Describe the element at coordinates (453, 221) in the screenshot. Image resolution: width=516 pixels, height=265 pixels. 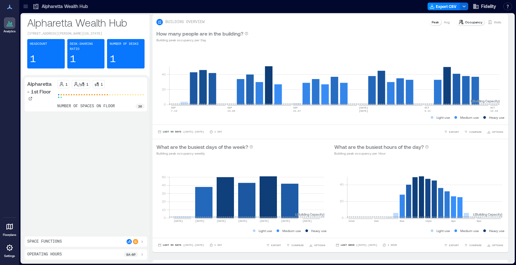
I see `text: 4pm` at that location.